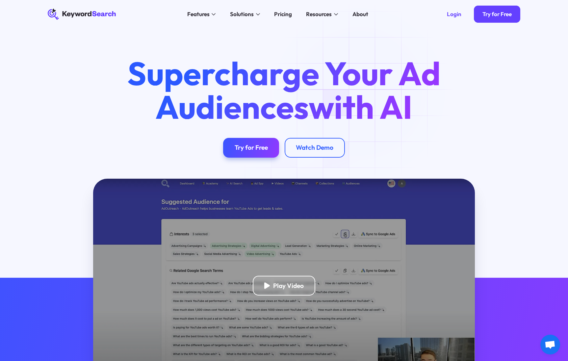 Image resolution: width=568 pixels, height=361 pixels. Describe the element at coordinates (454, 14) in the screenshot. I see `div: Login` at that location.